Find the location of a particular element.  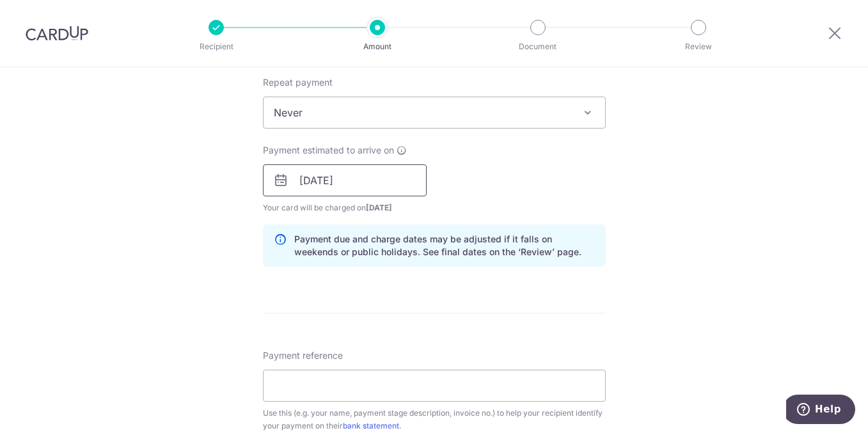

img: CardUp is located at coordinates (57, 33).